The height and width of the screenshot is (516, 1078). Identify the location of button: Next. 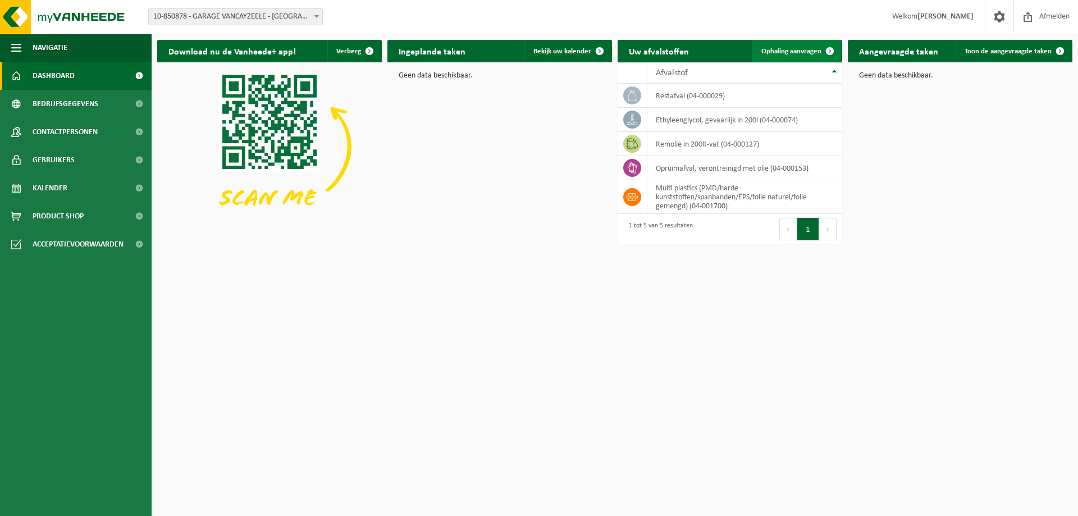
(828, 229).